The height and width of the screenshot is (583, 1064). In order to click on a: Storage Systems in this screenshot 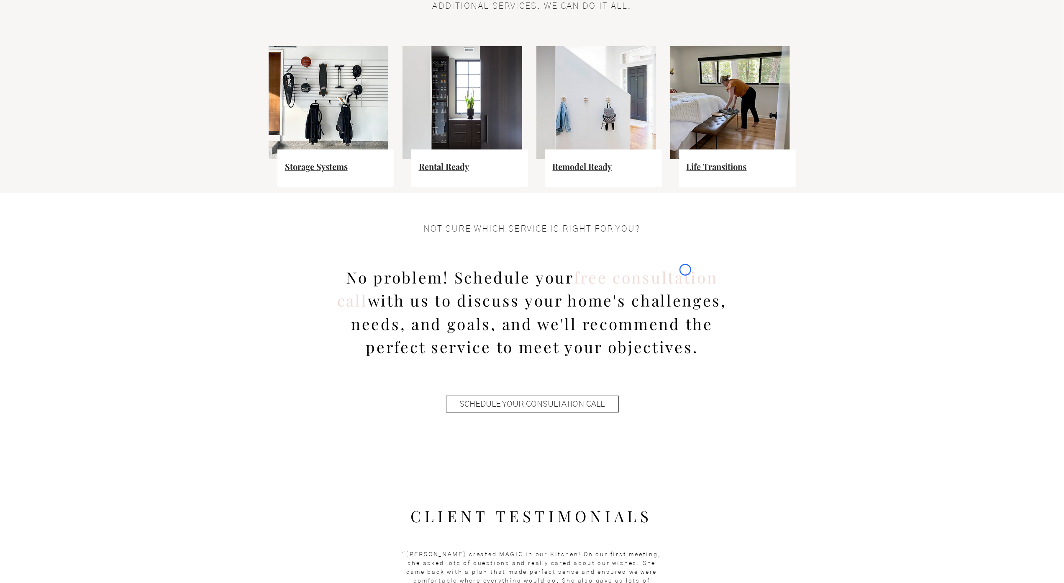, I will do `click(316, 166)`.